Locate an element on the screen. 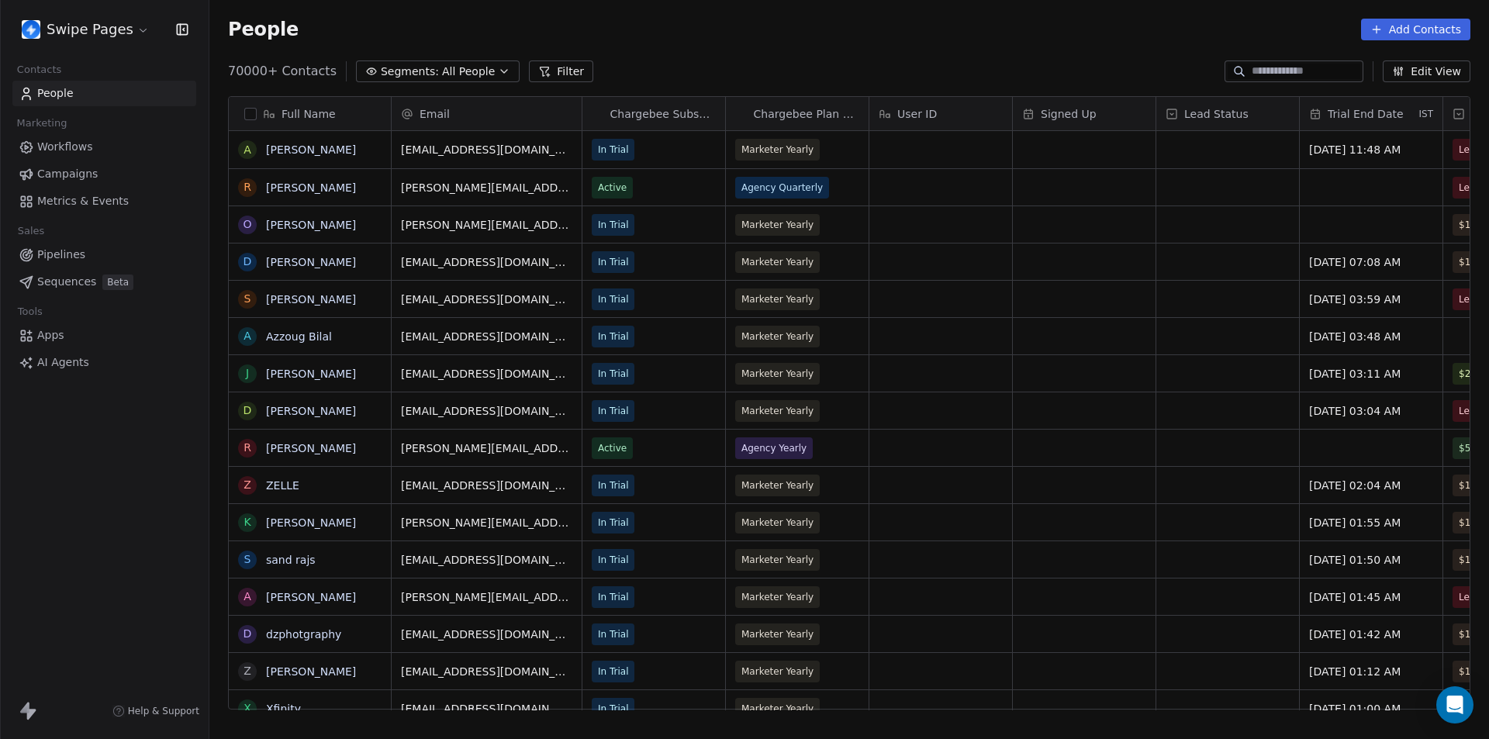 The width and height of the screenshot is (1489, 739). button: Add Contacts is located at coordinates (1415, 29).